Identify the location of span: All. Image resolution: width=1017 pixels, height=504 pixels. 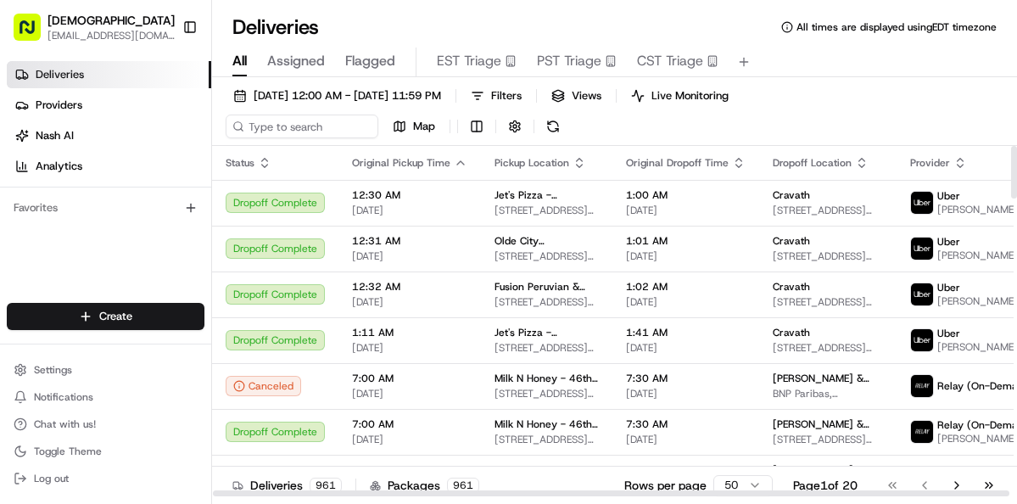
(239, 61).